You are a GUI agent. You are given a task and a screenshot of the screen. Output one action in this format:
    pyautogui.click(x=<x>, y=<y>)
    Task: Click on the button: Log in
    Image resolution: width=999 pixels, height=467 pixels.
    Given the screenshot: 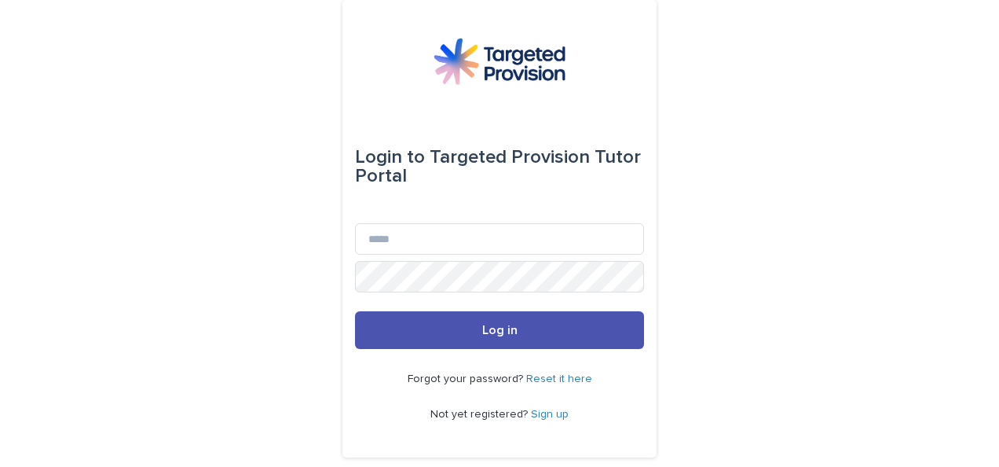 What is the action you would take?
    pyautogui.click(x=500, y=330)
    